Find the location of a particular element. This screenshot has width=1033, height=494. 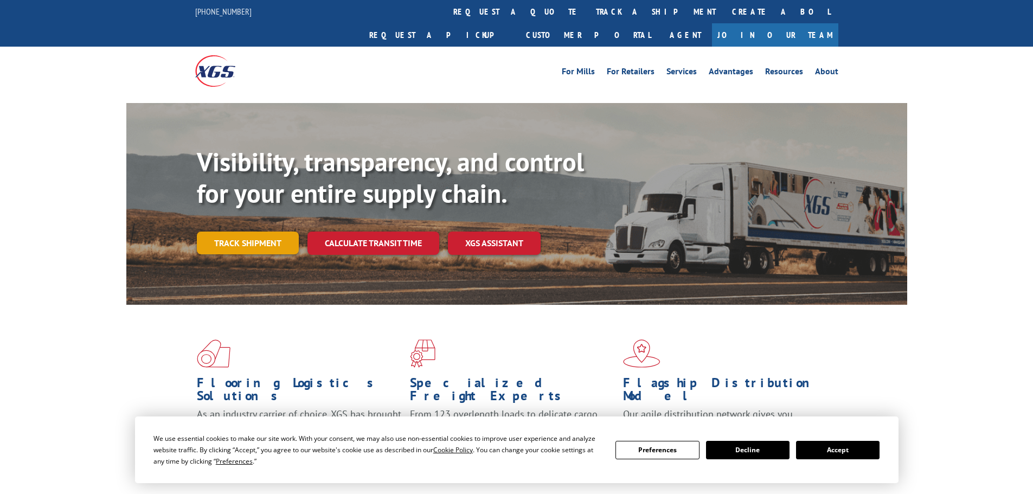

a: Customer Portal is located at coordinates (588, 35).